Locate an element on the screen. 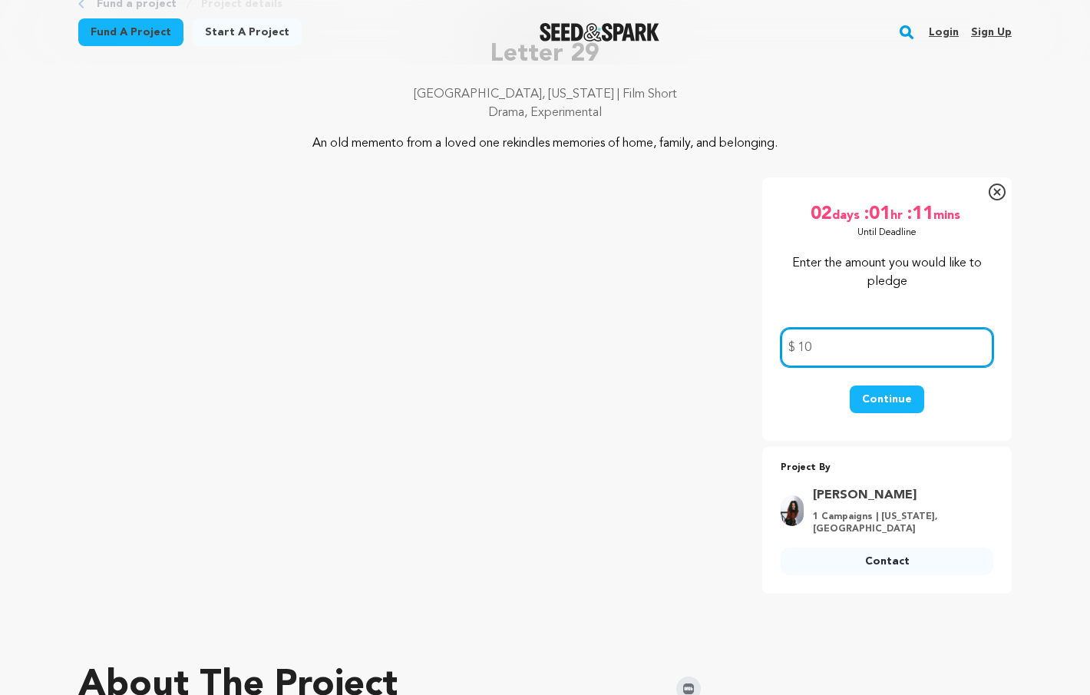 This screenshot has height=695, width=1090. span: hr is located at coordinates (898, 214).